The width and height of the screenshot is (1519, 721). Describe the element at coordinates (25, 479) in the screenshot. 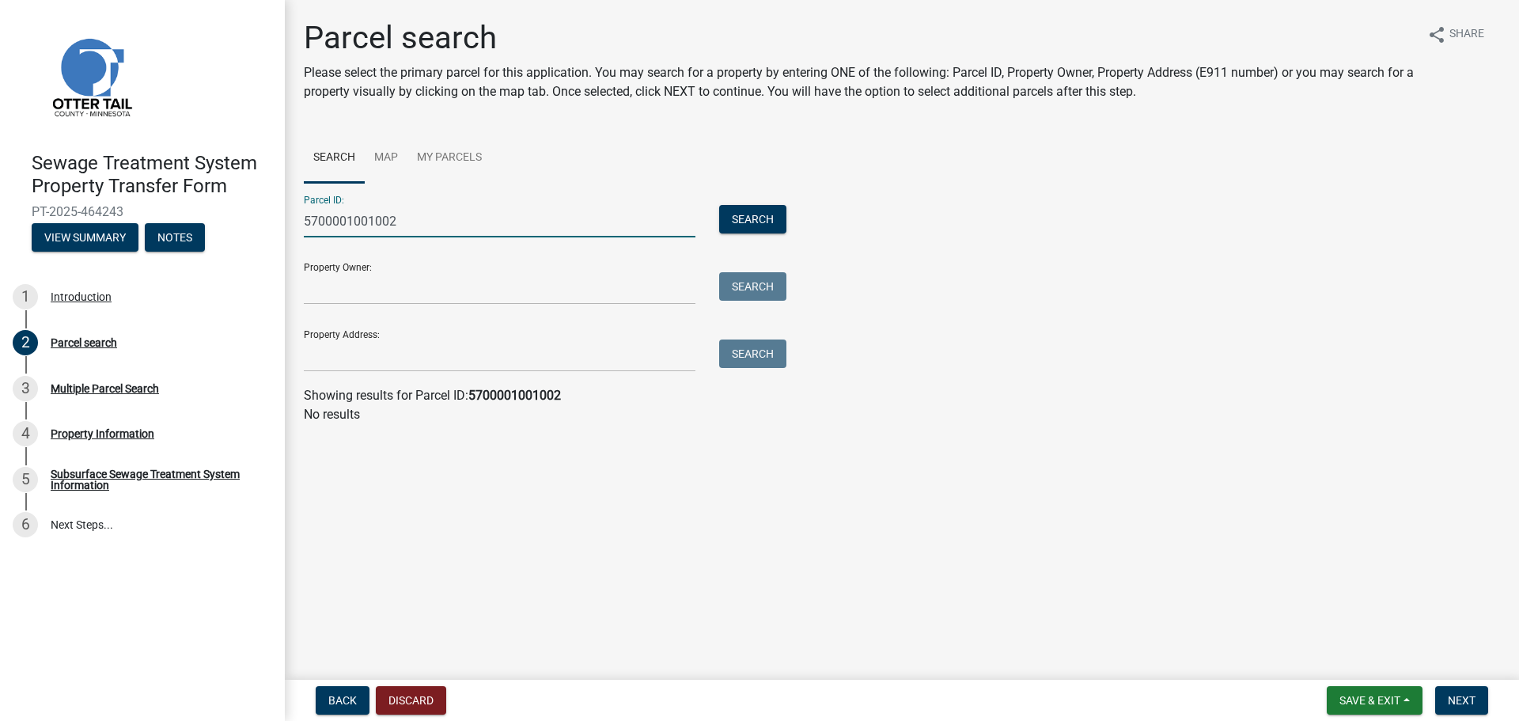

I see `div: 5` at that location.